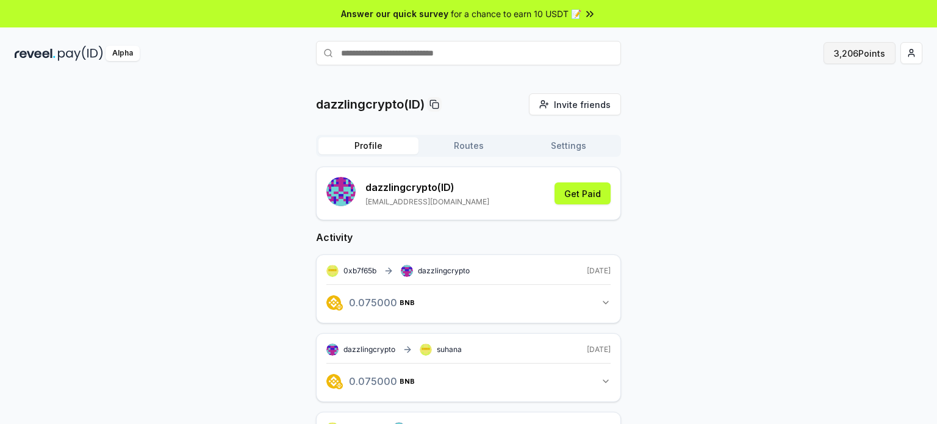 This screenshot has width=937, height=424. Describe the element at coordinates (360, 270) in the screenshot. I see `span: 0xb7f65b` at that location.